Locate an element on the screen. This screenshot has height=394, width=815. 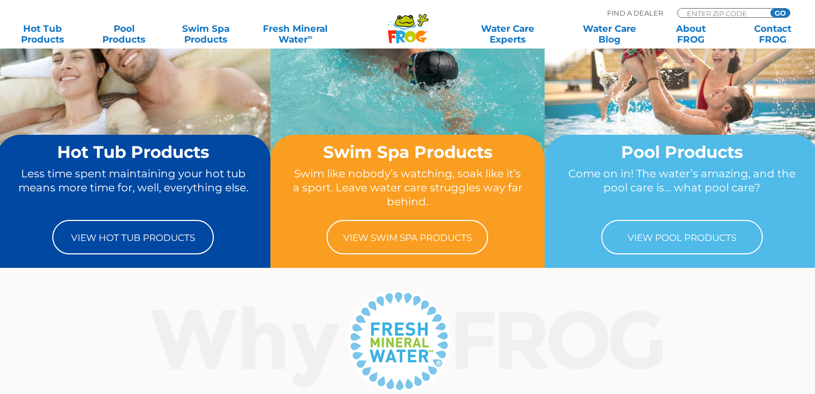
input: GO is located at coordinates (780, 13).